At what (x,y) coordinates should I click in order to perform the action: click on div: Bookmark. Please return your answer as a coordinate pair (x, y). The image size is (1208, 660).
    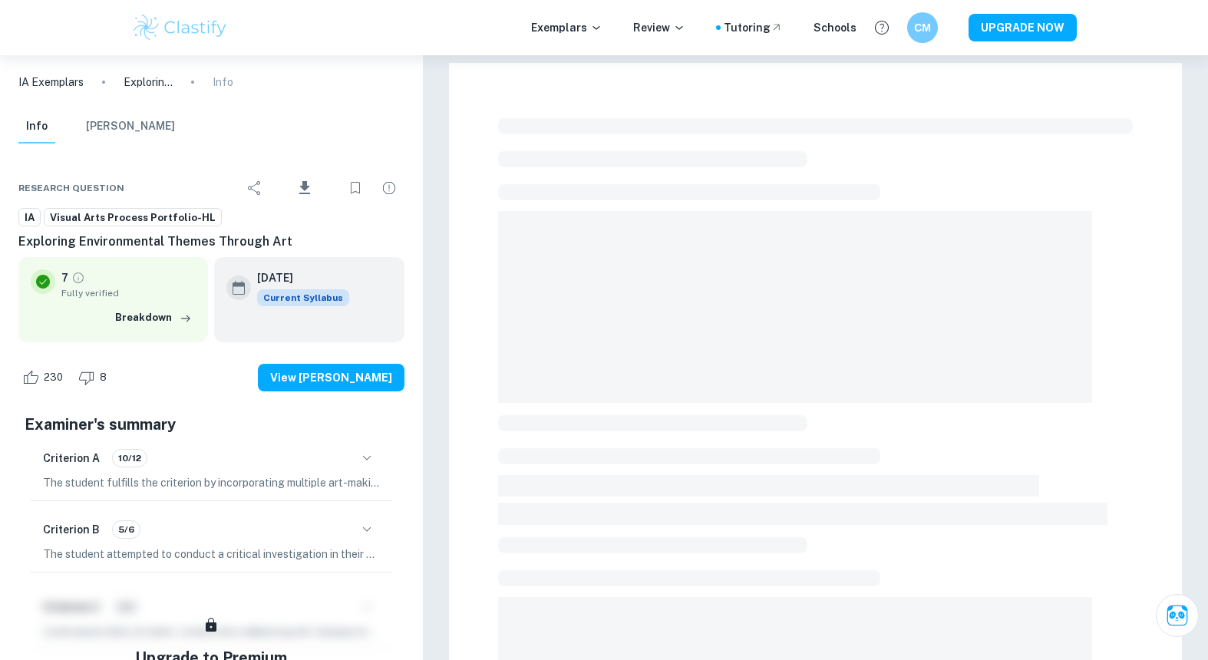
    Looking at the image, I should click on (355, 188).